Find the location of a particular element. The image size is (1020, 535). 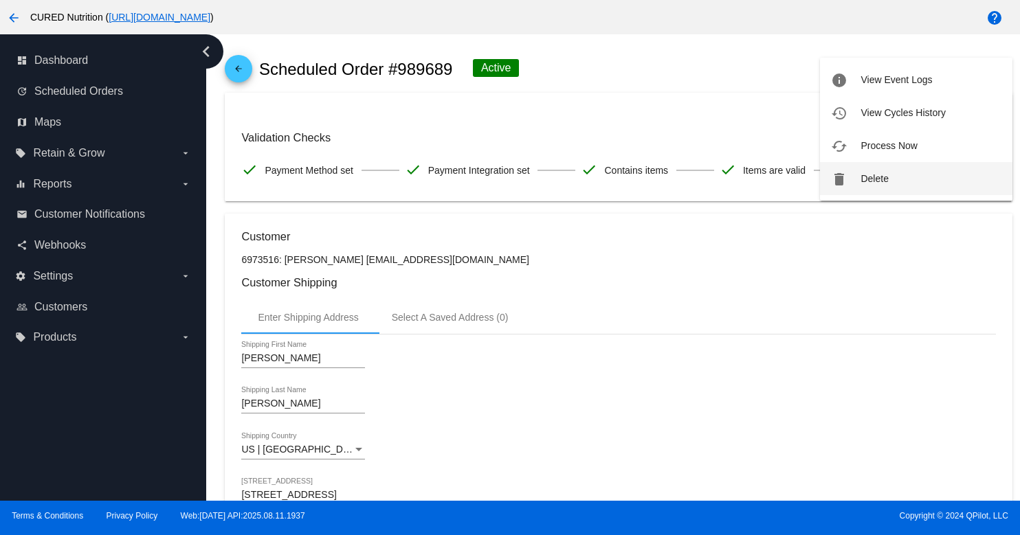

span: Delete is located at coordinates (874, 179).